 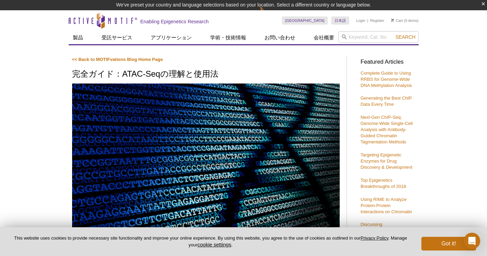 What do you see at coordinates (386, 101) in the screenshot?
I see `a: Generating the Best ChIP Data Every Time` at bounding box center [386, 101].